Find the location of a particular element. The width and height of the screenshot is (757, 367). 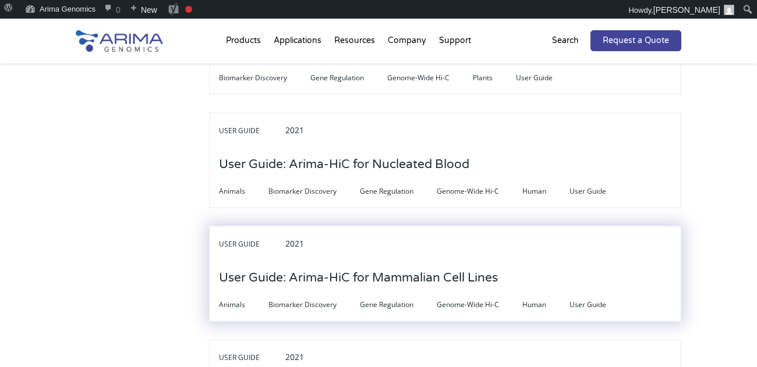

span: Plants is located at coordinates (494, 78).